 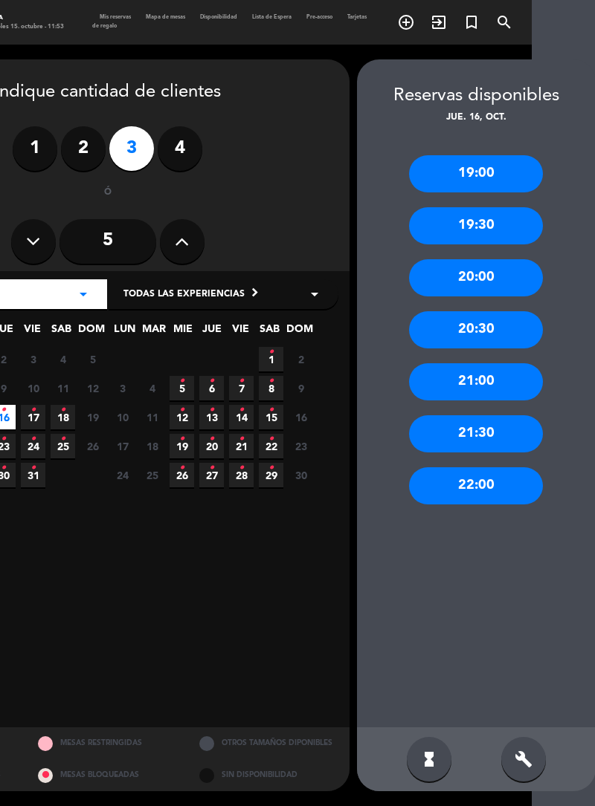 I want to click on i: add_circle_outline, so click(x=406, y=22).